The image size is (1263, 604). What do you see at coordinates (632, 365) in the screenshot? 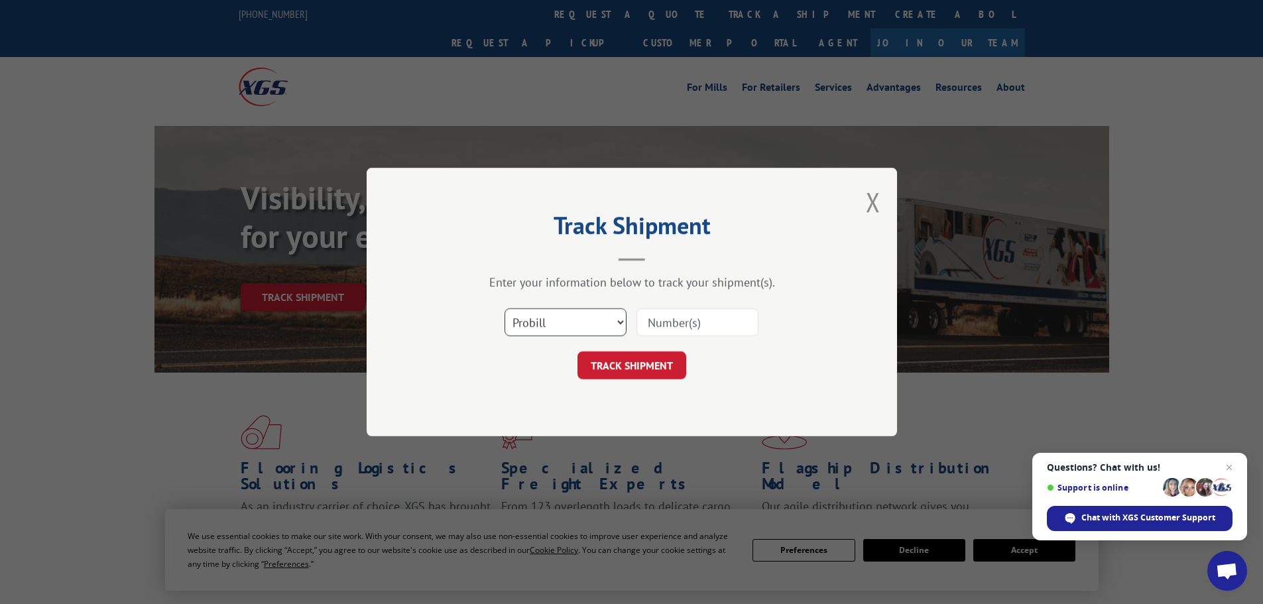
I see `button: TRACK SHIPMENT` at bounding box center [632, 365].